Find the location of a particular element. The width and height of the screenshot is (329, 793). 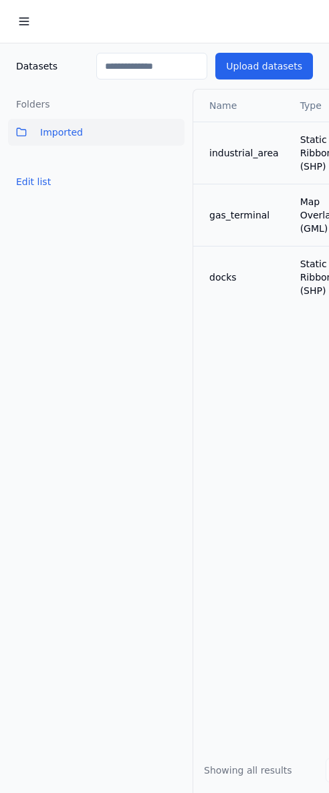

th: Name is located at coordinates (241, 106).